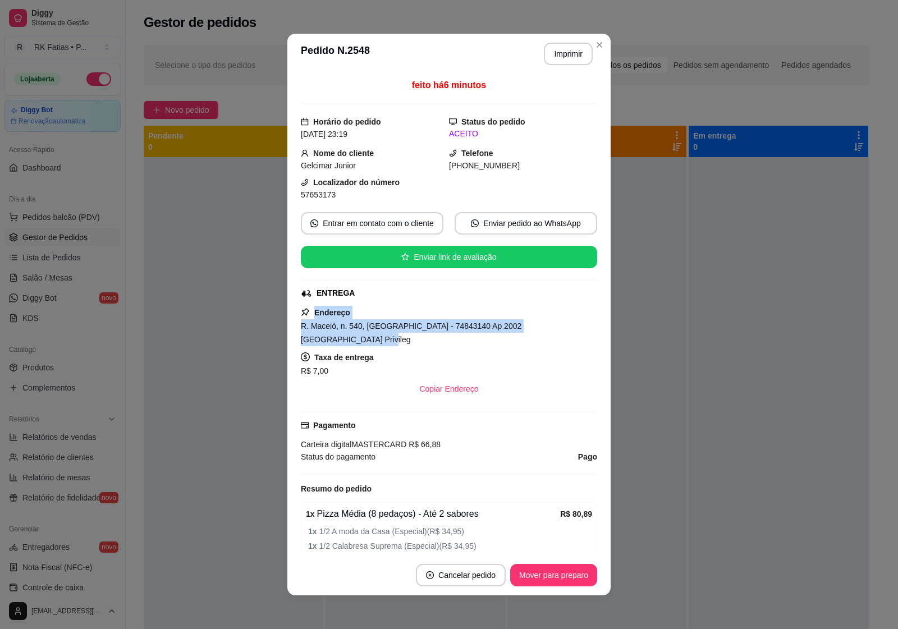 Image resolution: width=898 pixels, height=629 pixels. Describe the element at coordinates (448, 389) in the screenshot. I see `button: Copiar Endereço` at that location.